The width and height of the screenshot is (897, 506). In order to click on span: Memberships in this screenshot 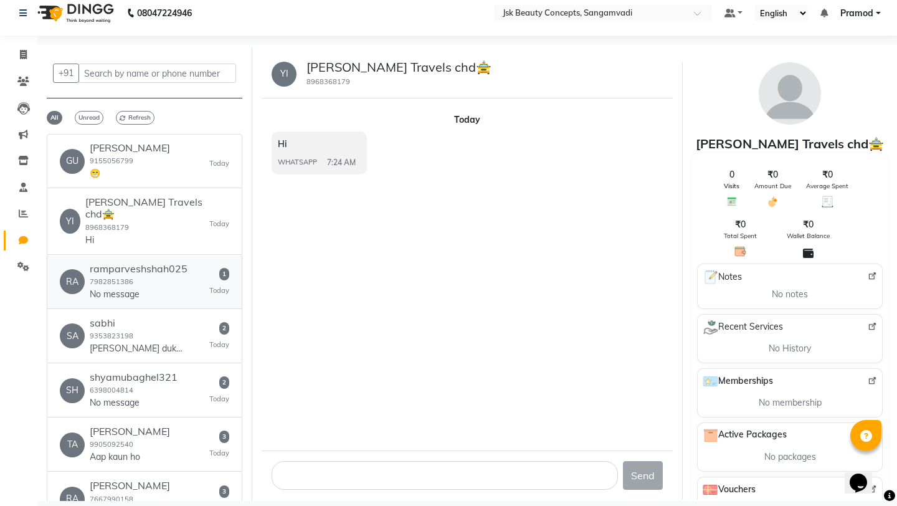, I will do `click(738, 381)`.